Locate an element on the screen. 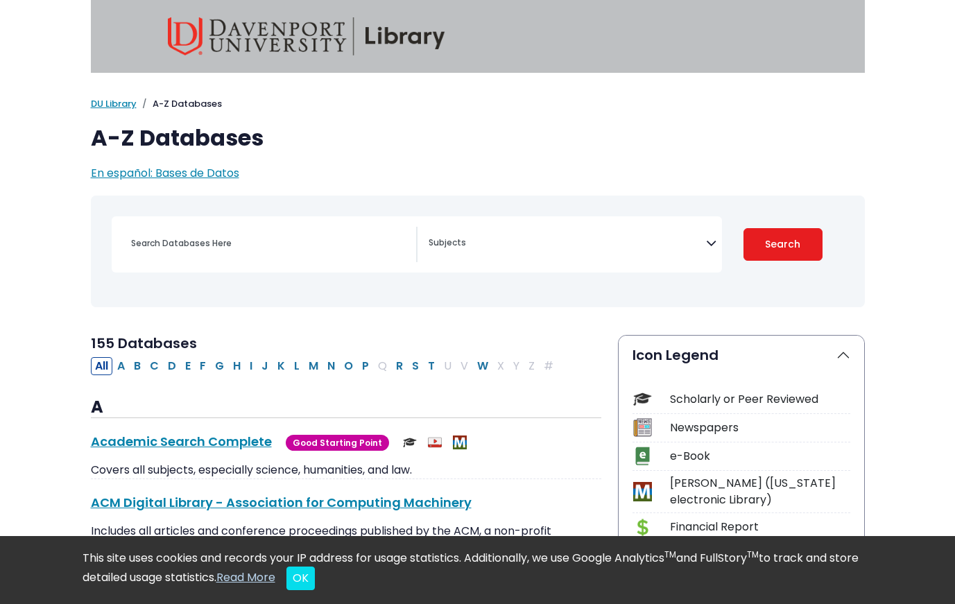  div: Scholarly or Peer Reviewed is located at coordinates (760, 400).